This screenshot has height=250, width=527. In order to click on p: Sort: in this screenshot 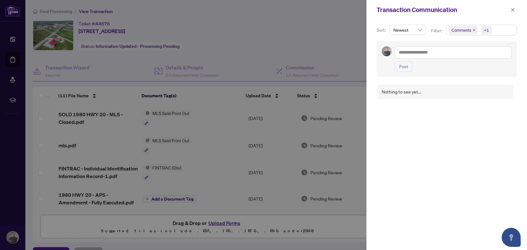, I will do `click(382, 30)`.